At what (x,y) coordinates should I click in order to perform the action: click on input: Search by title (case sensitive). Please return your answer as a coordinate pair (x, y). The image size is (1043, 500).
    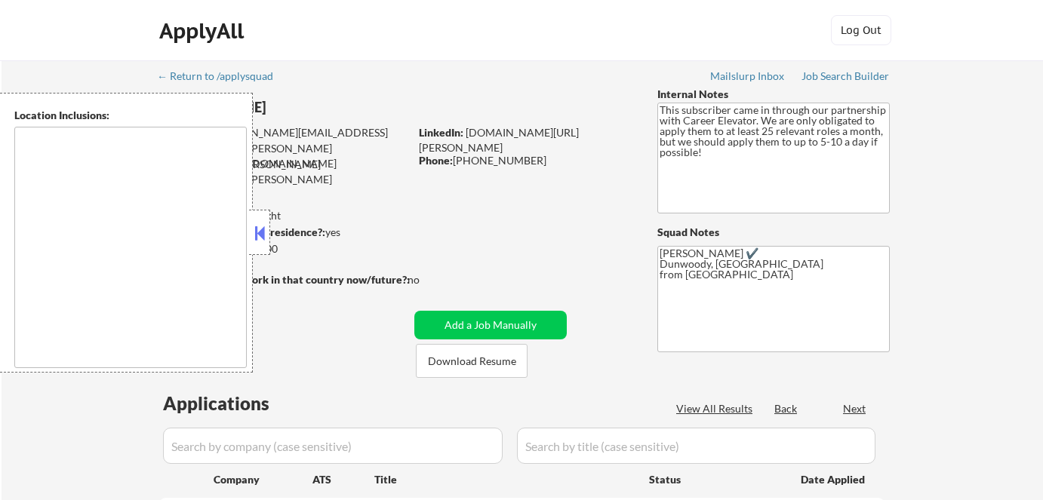
    Looking at the image, I should click on (696, 446).